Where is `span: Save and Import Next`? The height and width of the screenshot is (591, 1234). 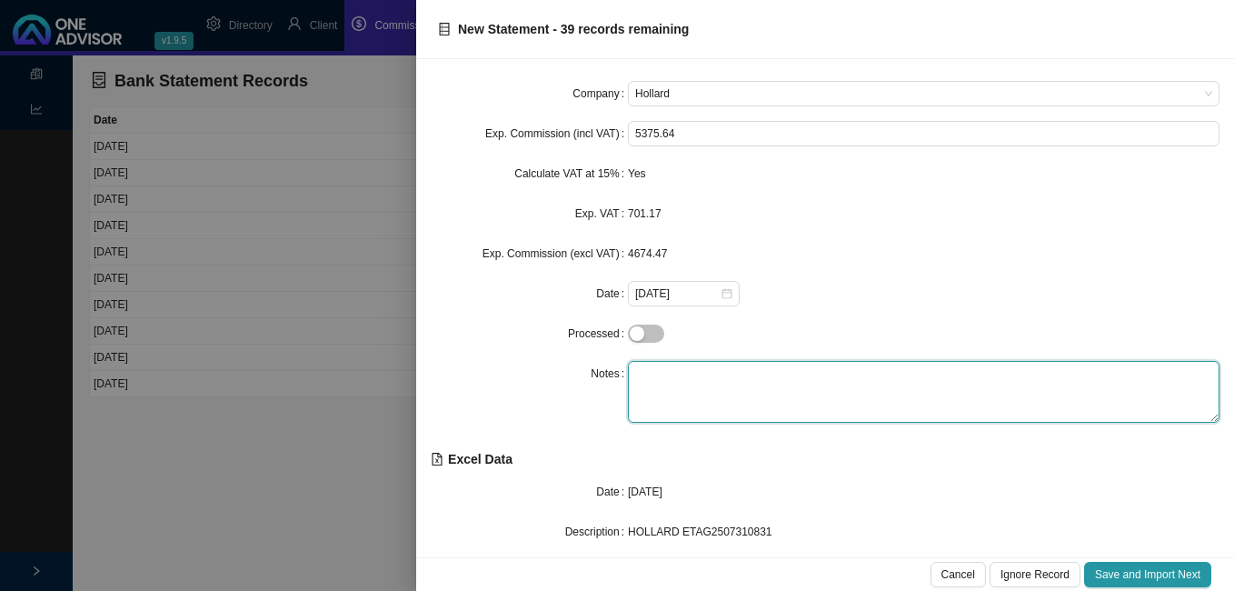
span: Save and Import Next is located at coordinates (1148, 574).